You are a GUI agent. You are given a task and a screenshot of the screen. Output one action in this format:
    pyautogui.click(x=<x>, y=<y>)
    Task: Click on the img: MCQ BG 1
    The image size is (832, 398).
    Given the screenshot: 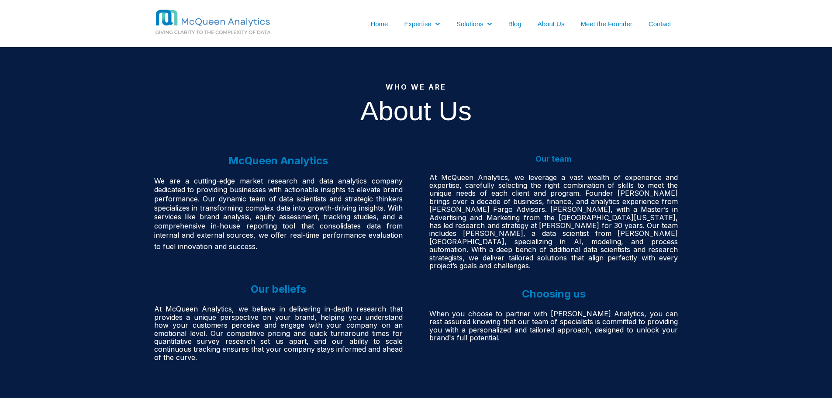 What is the action you would take?
    pyautogui.click(x=231, y=22)
    